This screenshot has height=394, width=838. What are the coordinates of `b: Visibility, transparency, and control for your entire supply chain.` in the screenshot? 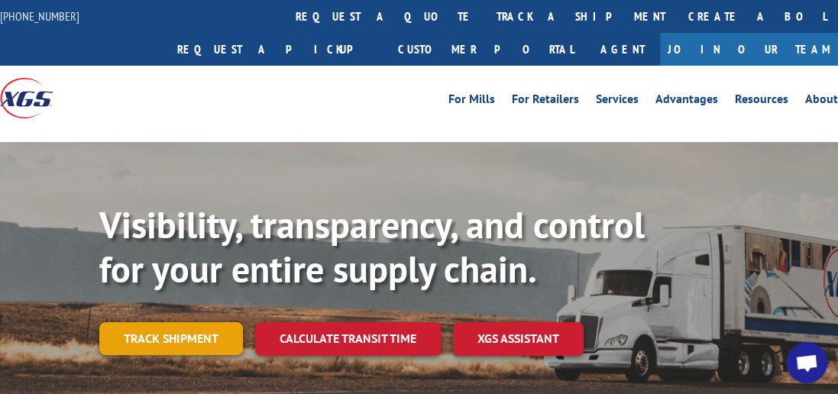 It's located at (372, 247).